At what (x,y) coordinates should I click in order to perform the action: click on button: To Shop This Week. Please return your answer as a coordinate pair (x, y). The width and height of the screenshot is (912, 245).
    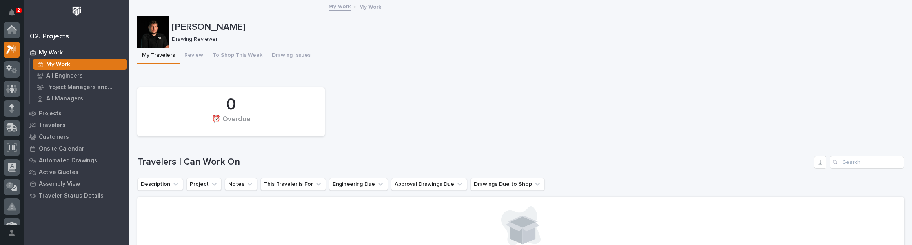
    Looking at the image, I should click on (237, 56).